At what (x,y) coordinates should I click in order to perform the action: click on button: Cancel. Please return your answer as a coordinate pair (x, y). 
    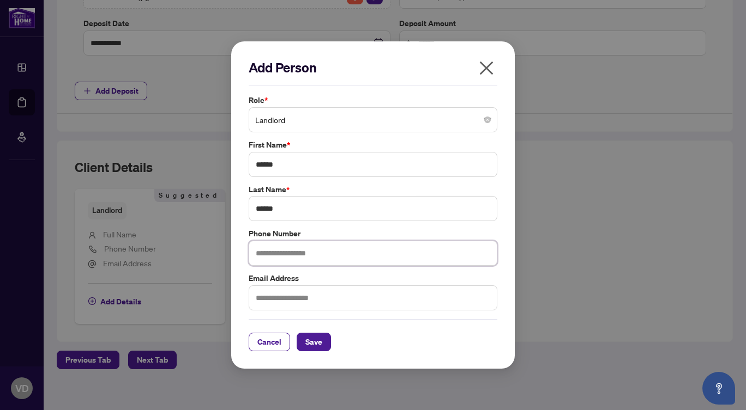
    Looking at the image, I should click on (269, 342).